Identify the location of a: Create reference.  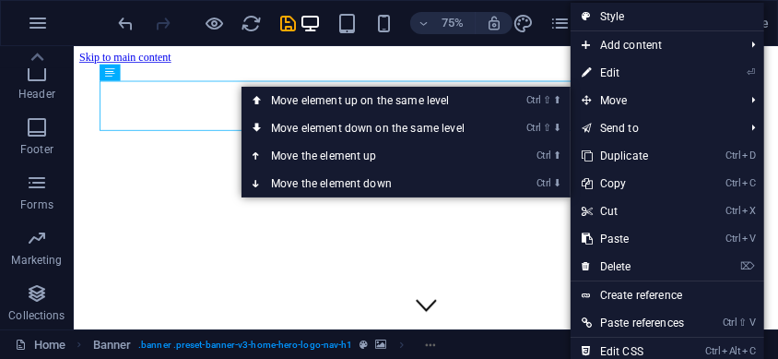
(667, 295).